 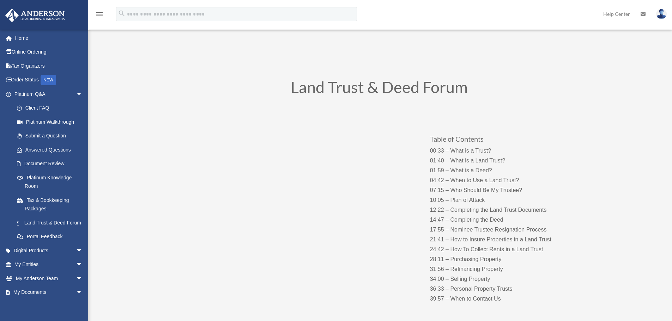 What do you see at coordinates (49, 80) in the screenshot?
I see `a: Order StatusNEW` at bounding box center [49, 80].